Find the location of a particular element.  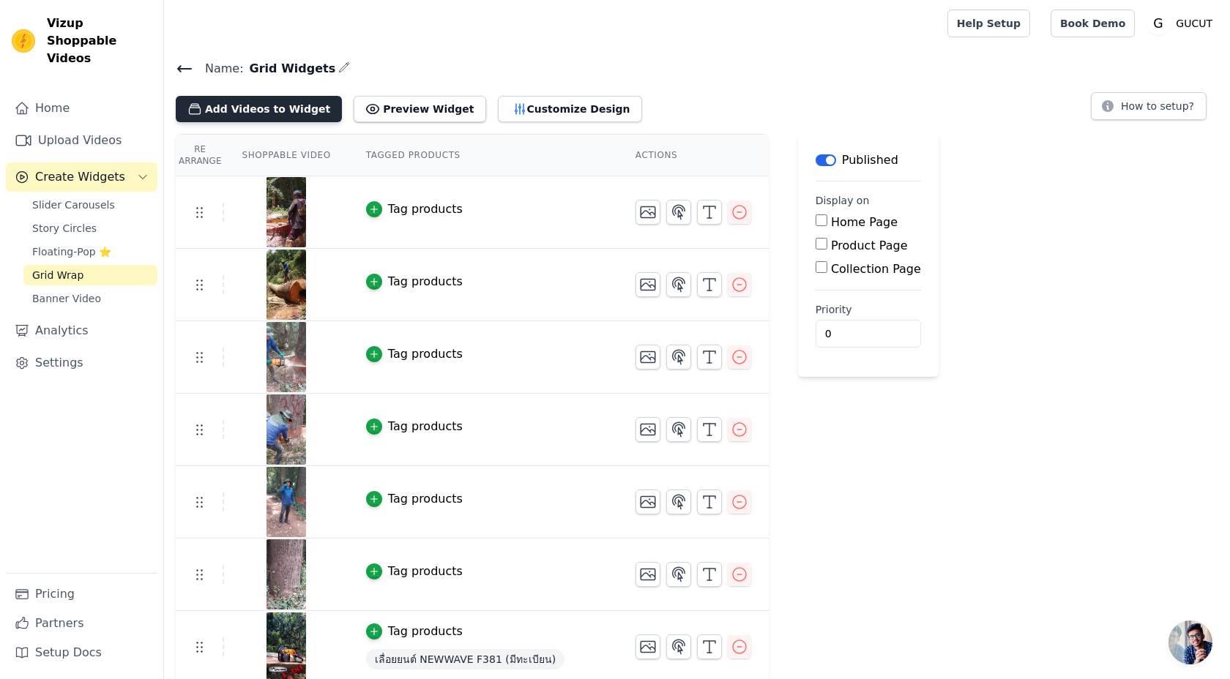

span: Story Circles is located at coordinates (64, 228).